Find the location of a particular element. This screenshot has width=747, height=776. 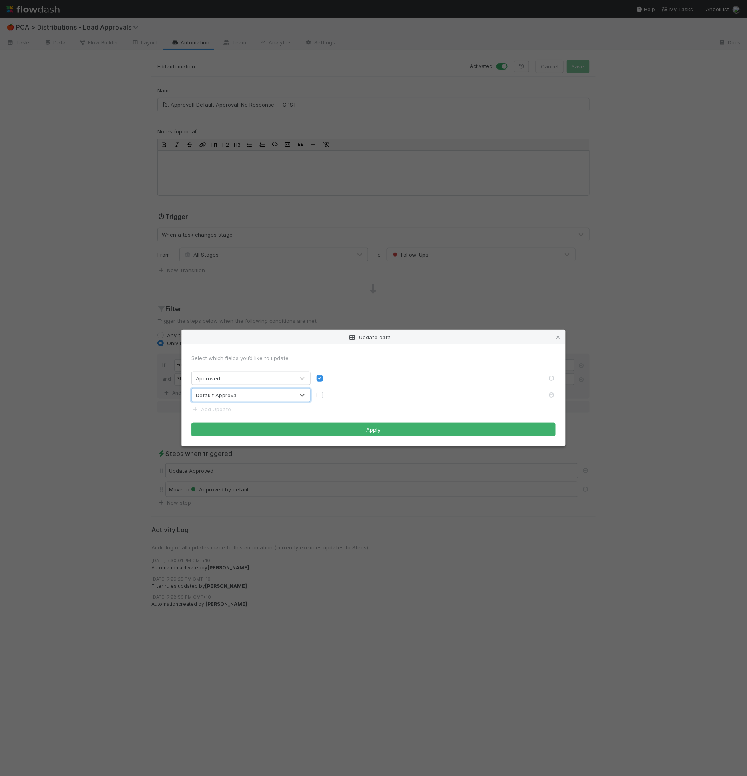

div: Approved is located at coordinates (208, 378).